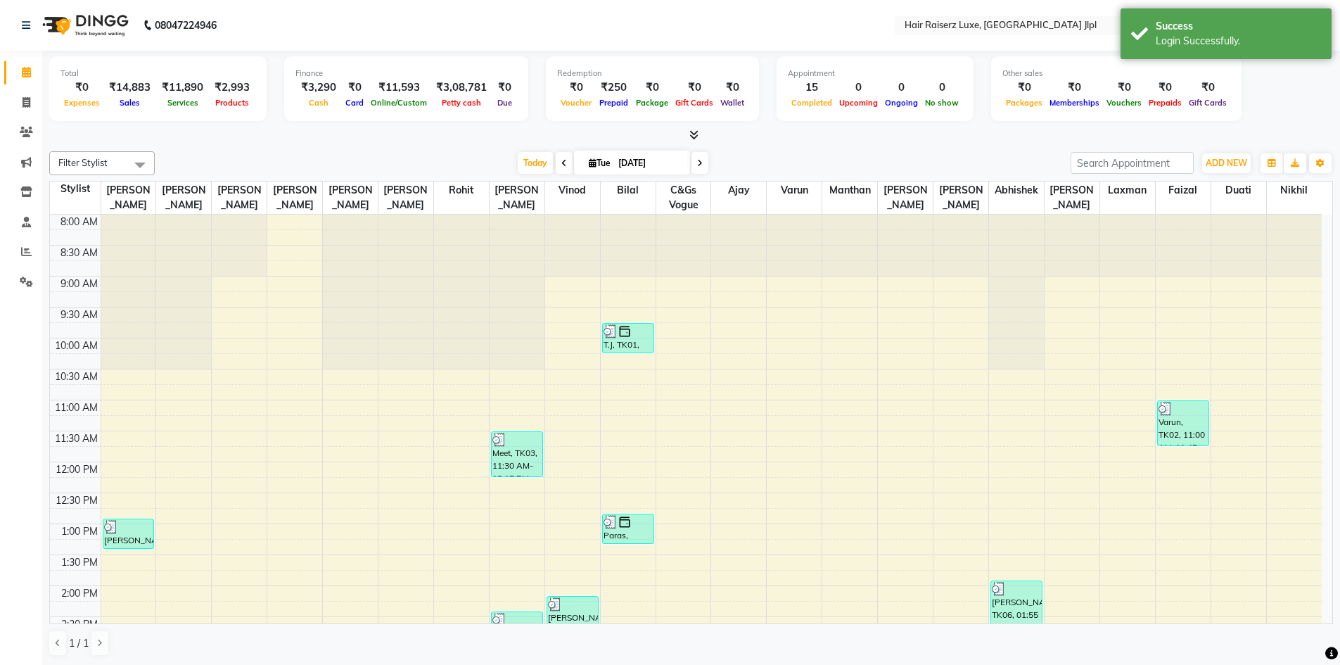 The width and height of the screenshot is (1340, 665). Describe the element at coordinates (79, 314) in the screenshot. I see `div: 9:30 AM` at that location.